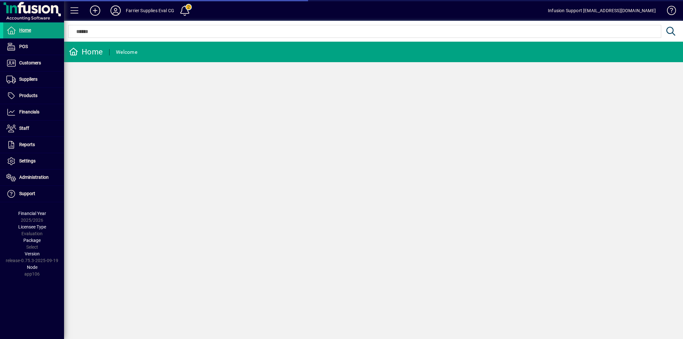 The width and height of the screenshot is (683, 339). Describe the element at coordinates (34, 63) in the screenshot. I see `a: Customers` at that location.